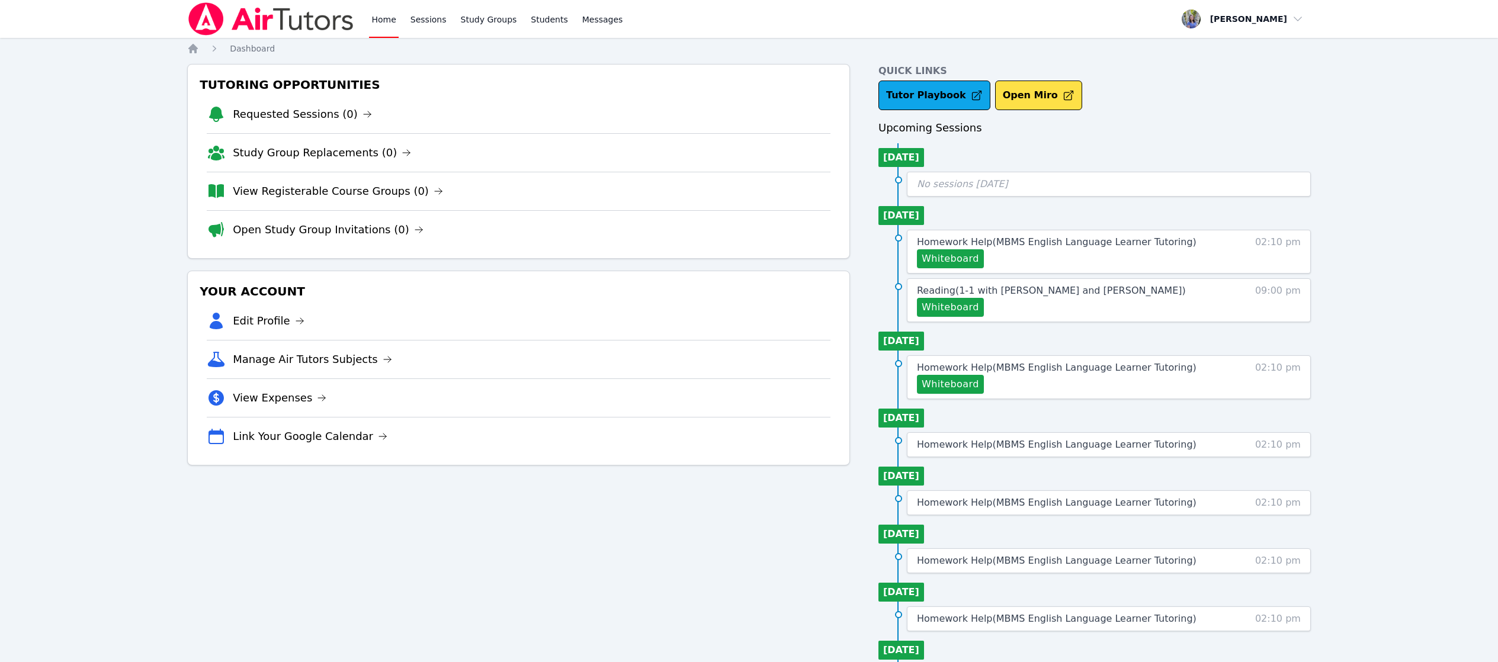 The height and width of the screenshot is (662, 1498). What do you see at coordinates (603, 20) in the screenshot?
I see `span: Messages` at bounding box center [603, 20].